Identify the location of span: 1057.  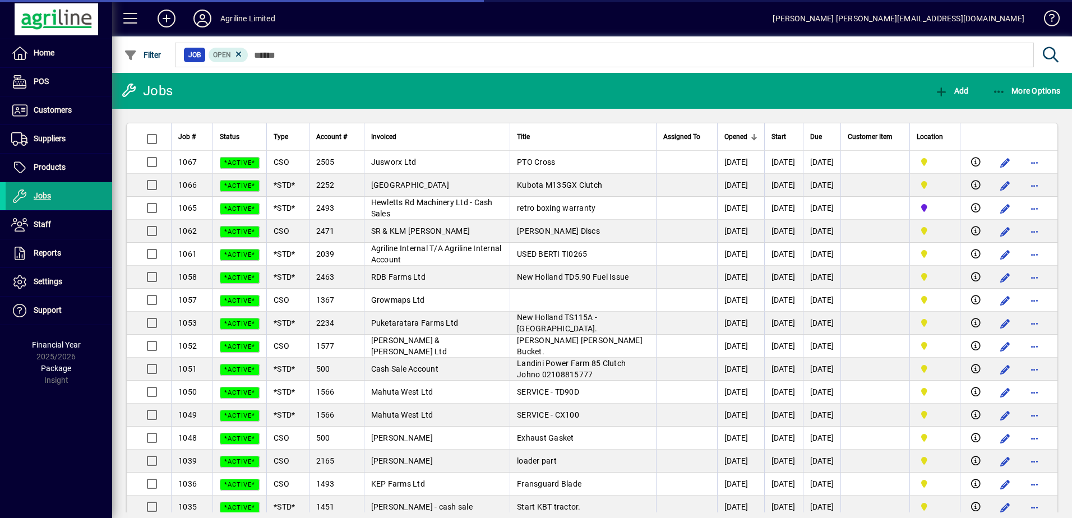
(187, 300).